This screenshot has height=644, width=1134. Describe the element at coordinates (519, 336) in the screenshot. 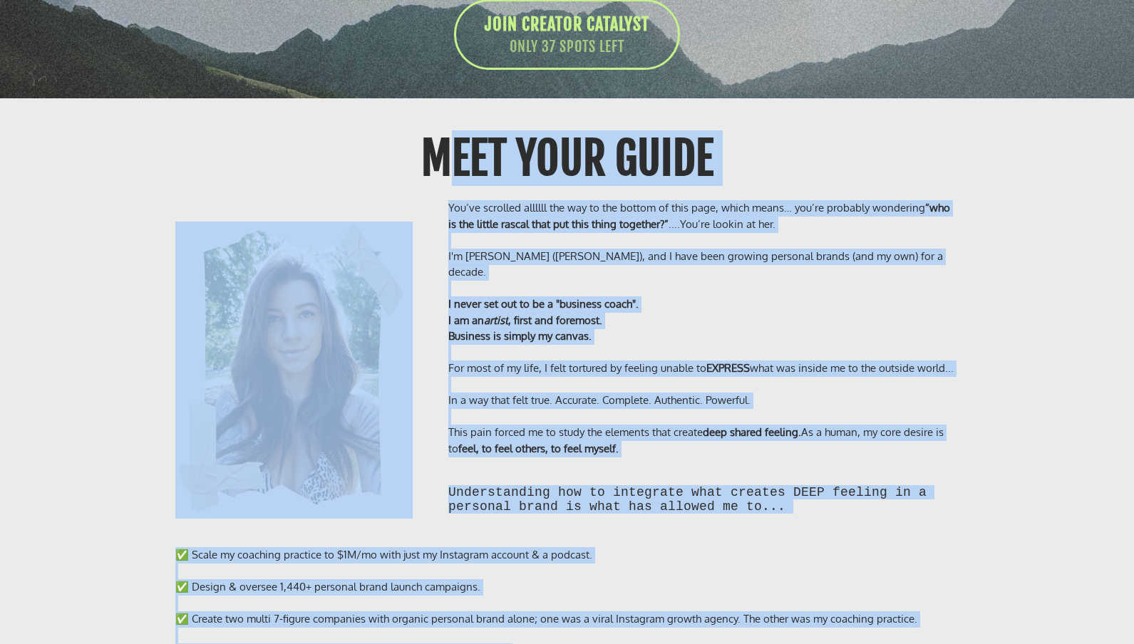

I see `b: Business is simply my canvas.` at that location.